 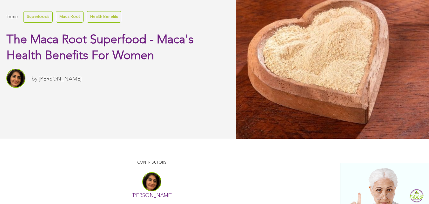 I want to click on span: by, so click(x=35, y=79).